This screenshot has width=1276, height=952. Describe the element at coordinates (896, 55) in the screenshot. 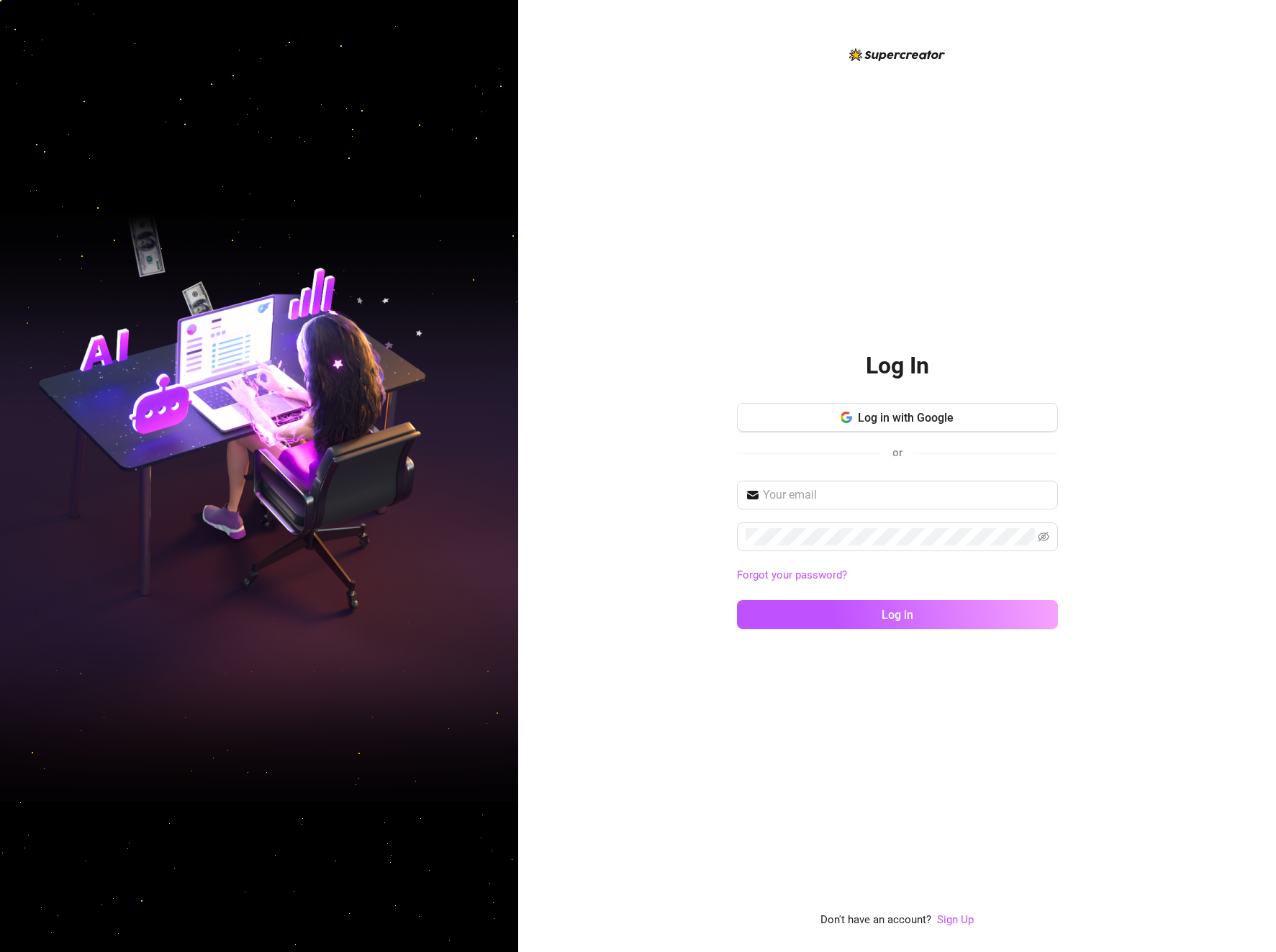

I see `img: logo-BBDzfeDw.svg` at that location.